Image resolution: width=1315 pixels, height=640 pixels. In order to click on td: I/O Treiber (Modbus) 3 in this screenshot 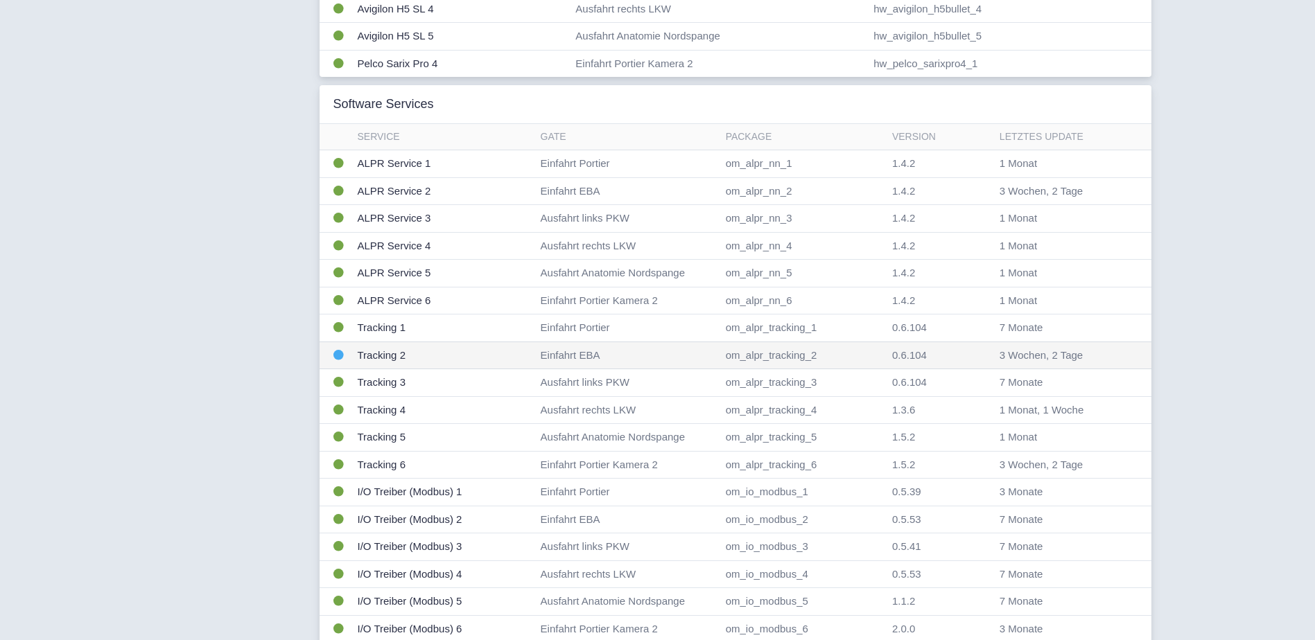, I will do `click(444, 548)`.